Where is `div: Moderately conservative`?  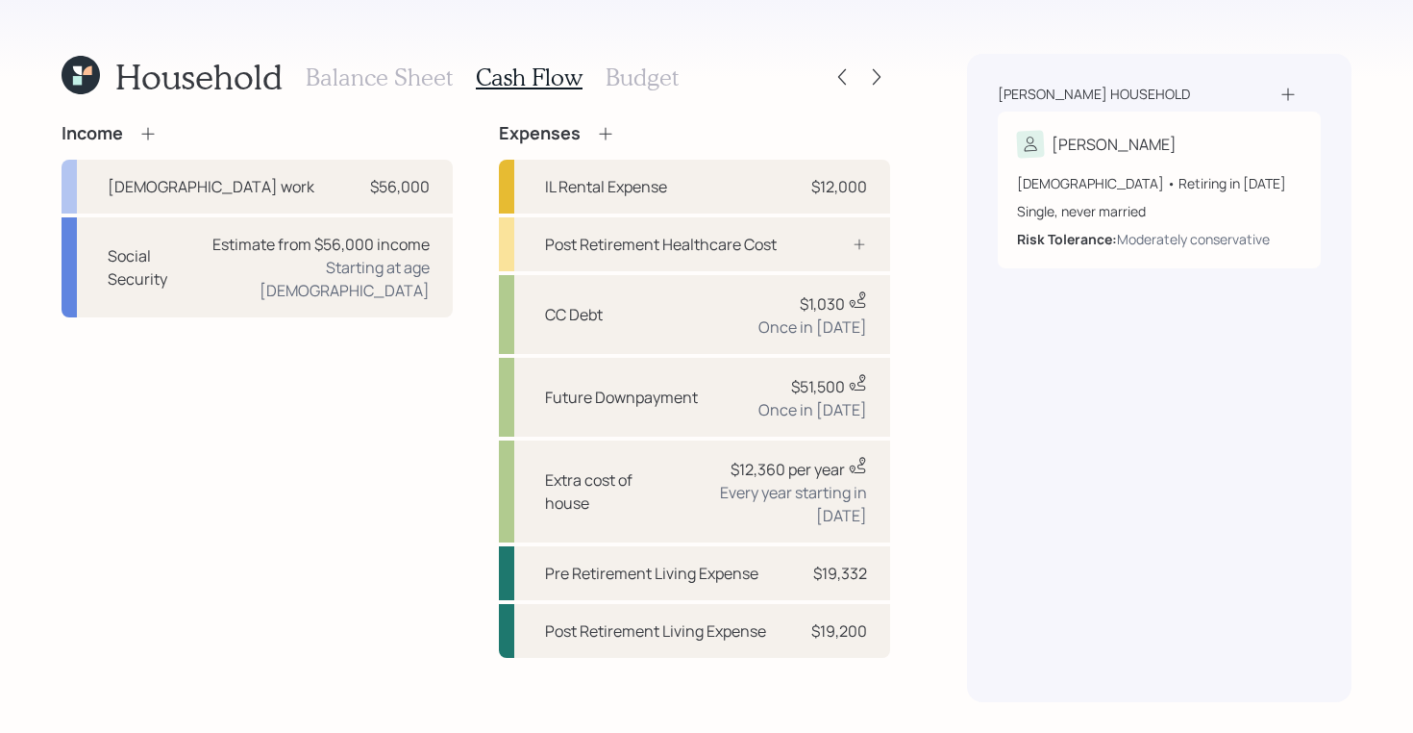 div: Moderately conservative is located at coordinates (1193, 238).